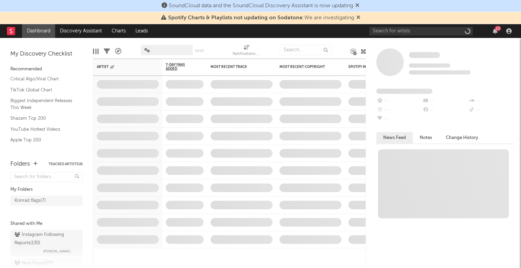 This screenshot has width=521, height=268. What do you see at coordinates (96, 51) in the screenshot?
I see `div: Edit Columns` at bounding box center [96, 51].